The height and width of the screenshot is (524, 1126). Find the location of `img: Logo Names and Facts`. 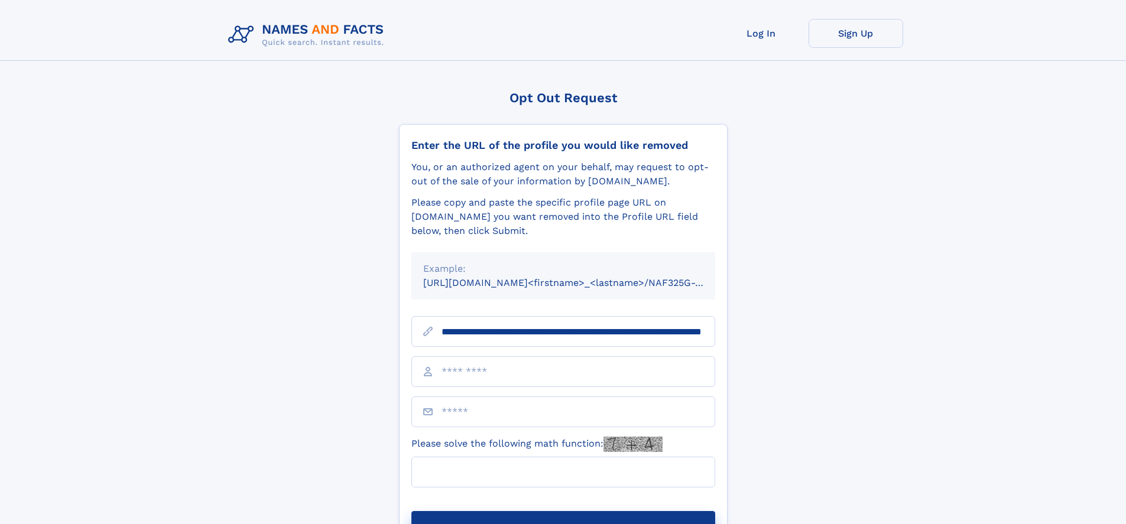

img: Logo Names and Facts is located at coordinates (309, 35).